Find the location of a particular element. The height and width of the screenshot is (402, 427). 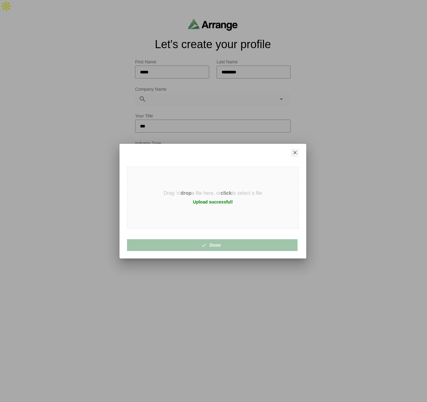

strong: click is located at coordinates (226, 193).